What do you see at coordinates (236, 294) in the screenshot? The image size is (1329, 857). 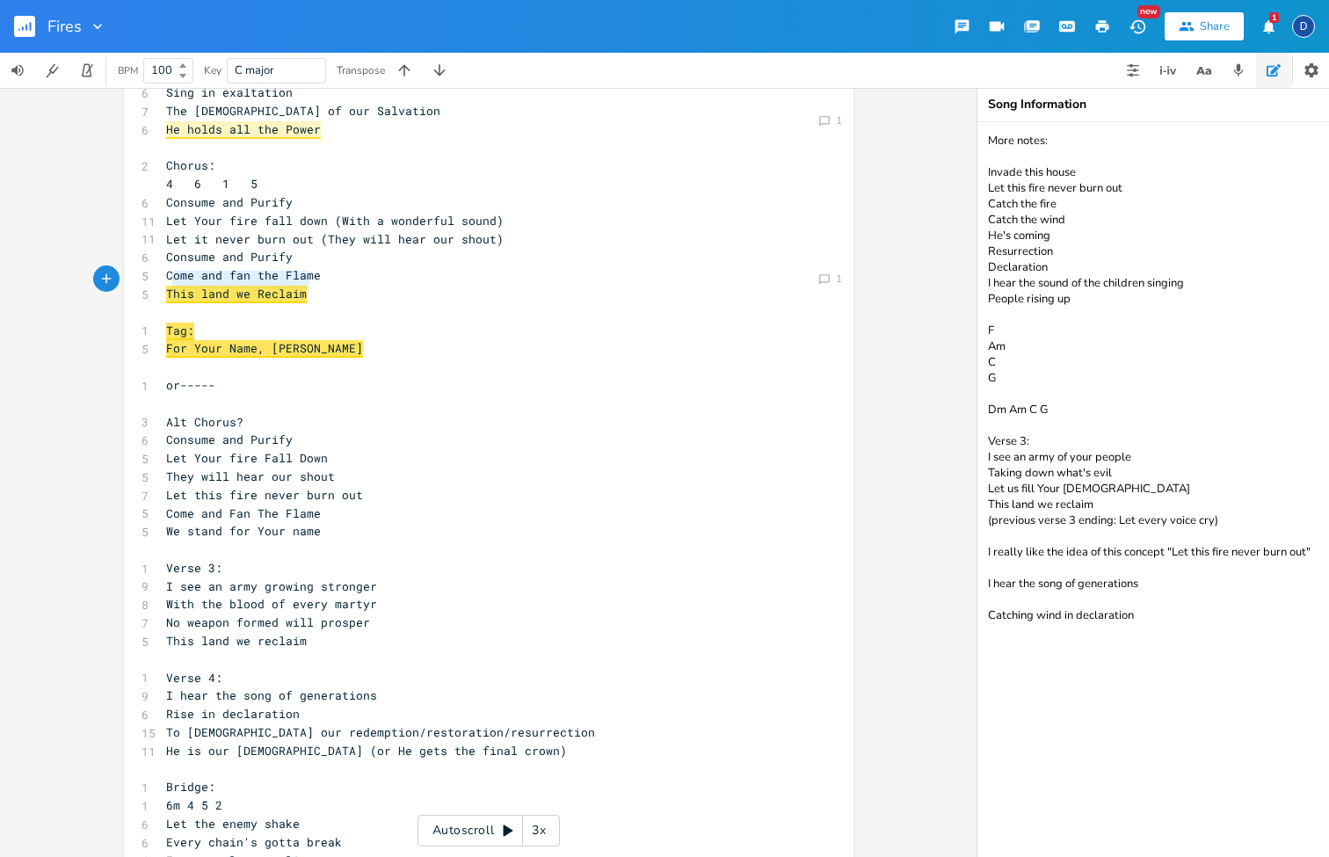 I see `span: This land we Reclaim` at bounding box center [236, 294].